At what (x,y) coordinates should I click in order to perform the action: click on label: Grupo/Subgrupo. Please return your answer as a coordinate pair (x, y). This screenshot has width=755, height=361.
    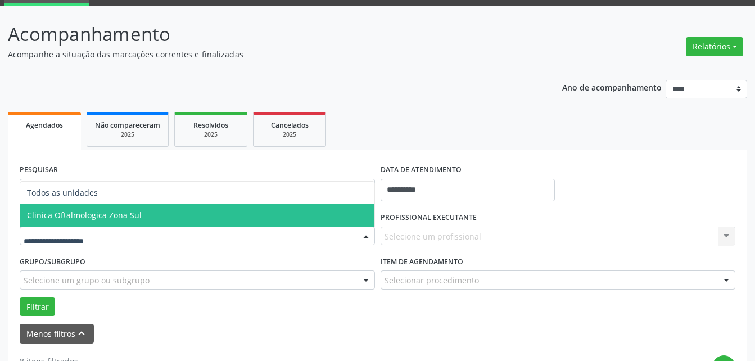
    Looking at the image, I should click on (52, 261).